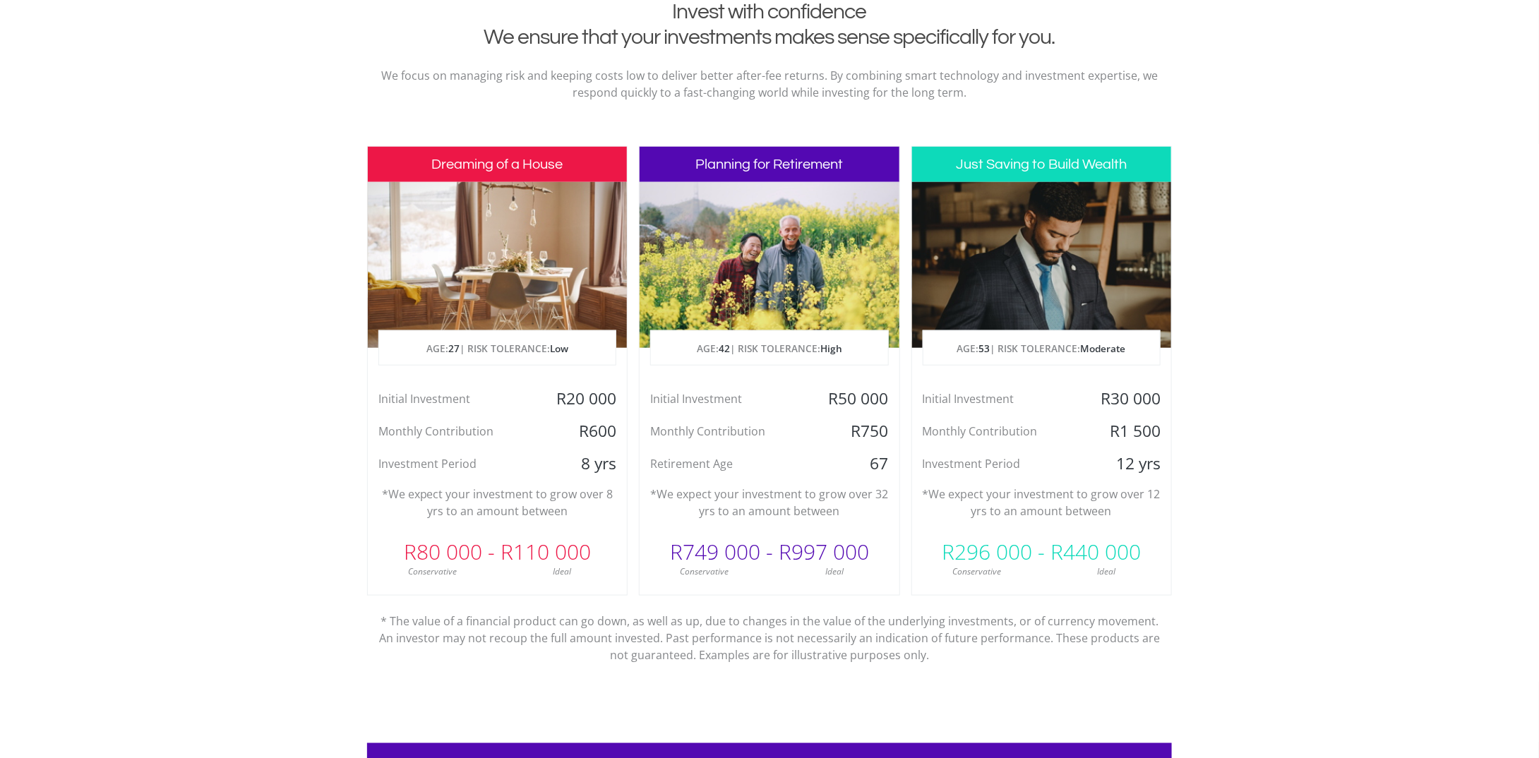 This screenshot has height=758, width=1539. What do you see at coordinates (769, 164) in the screenshot?
I see `h3: Planning for Retirement` at bounding box center [769, 164].